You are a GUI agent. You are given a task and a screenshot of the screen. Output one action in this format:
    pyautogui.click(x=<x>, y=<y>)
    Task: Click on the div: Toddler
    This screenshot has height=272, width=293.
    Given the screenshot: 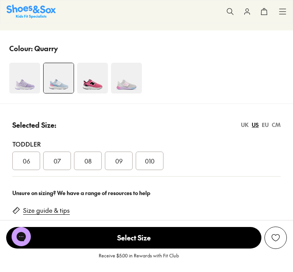 What is the action you would take?
    pyautogui.click(x=146, y=144)
    